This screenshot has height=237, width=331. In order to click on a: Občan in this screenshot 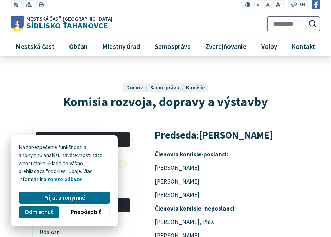, I will do `click(78, 46)`.